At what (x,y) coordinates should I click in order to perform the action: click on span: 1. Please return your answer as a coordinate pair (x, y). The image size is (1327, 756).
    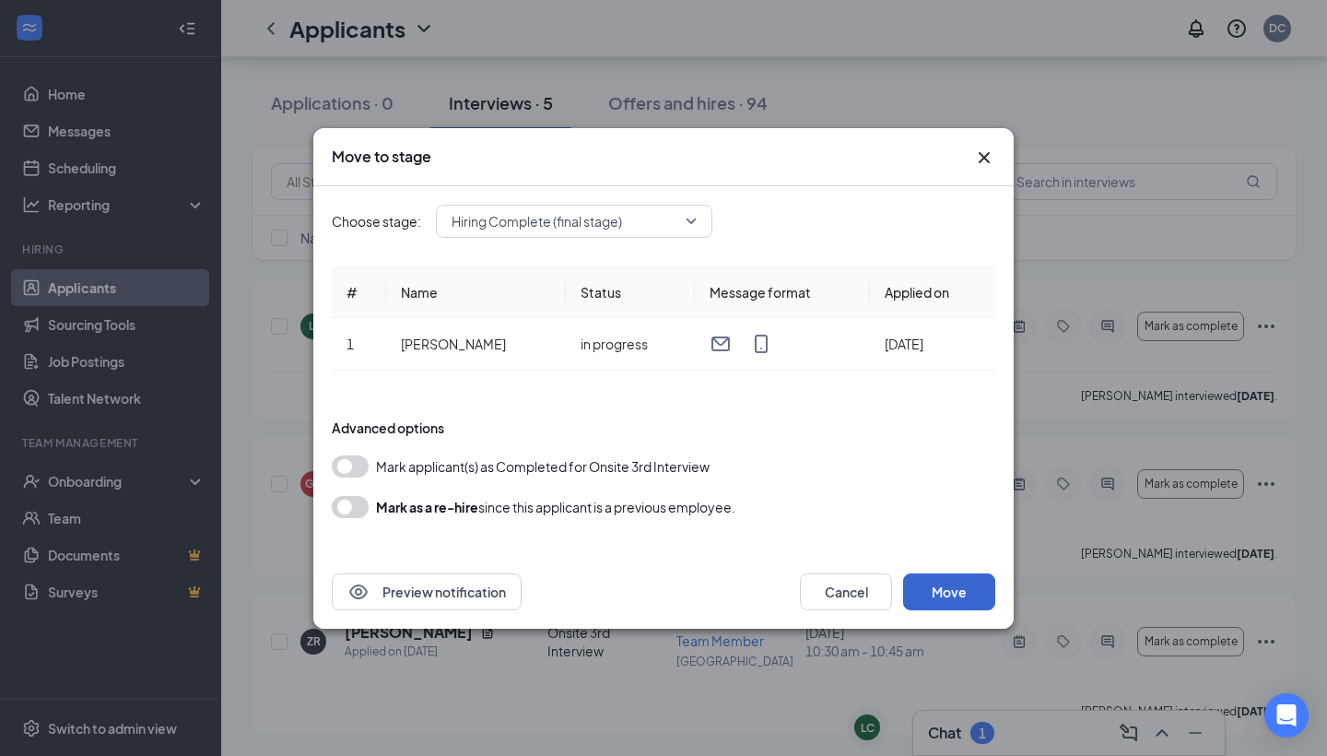
    Looking at the image, I should click on (350, 344).